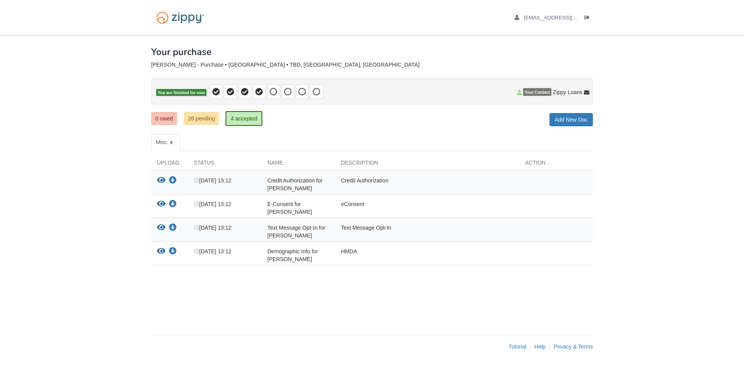 The width and height of the screenshot is (744, 366). Describe the element at coordinates (166, 143) in the screenshot. I see `a: Misc` at that location.